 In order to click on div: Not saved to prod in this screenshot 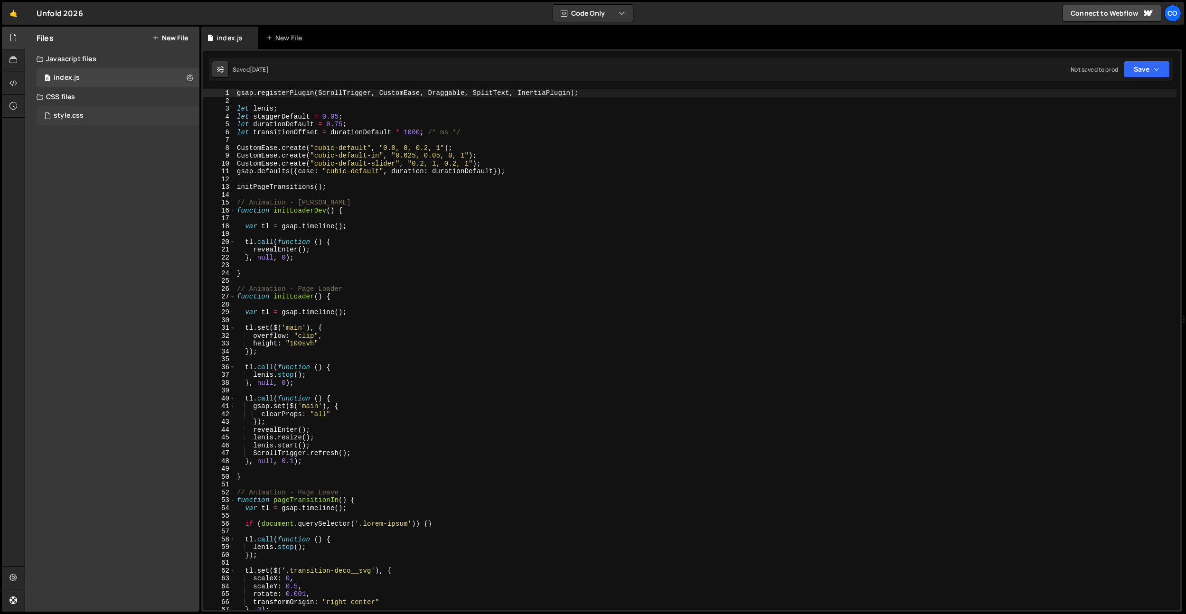, I will do `click(1094, 69)`.